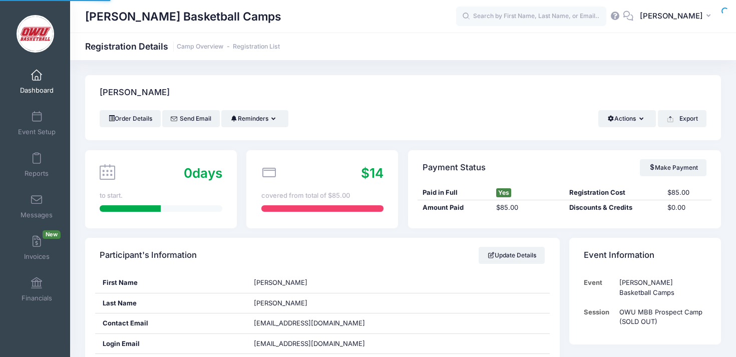  I want to click on button: Export, so click(682, 119).